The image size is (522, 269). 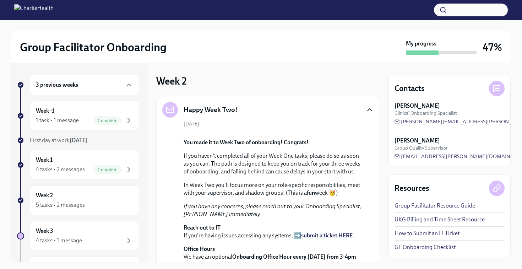 I want to click on h3: Week 2, so click(x=172, y=81).